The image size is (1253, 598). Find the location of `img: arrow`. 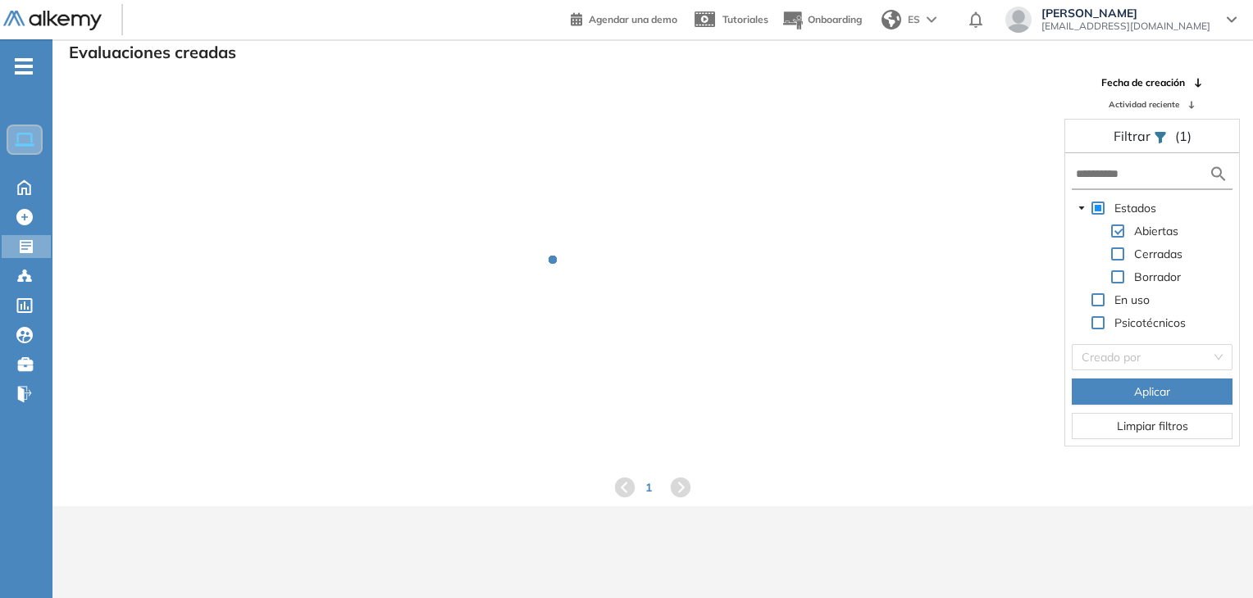

img: arrow is located at coordinates (931, 20).